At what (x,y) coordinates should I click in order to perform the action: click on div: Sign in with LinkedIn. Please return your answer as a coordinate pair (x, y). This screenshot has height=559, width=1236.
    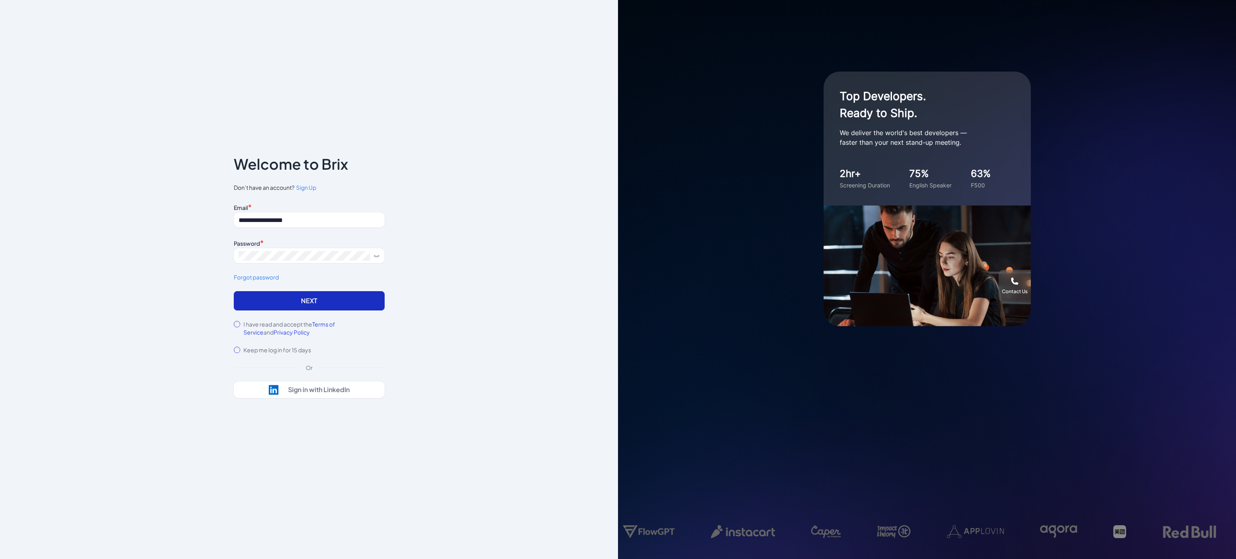
    Looking at the image, I should click on (319, 390).